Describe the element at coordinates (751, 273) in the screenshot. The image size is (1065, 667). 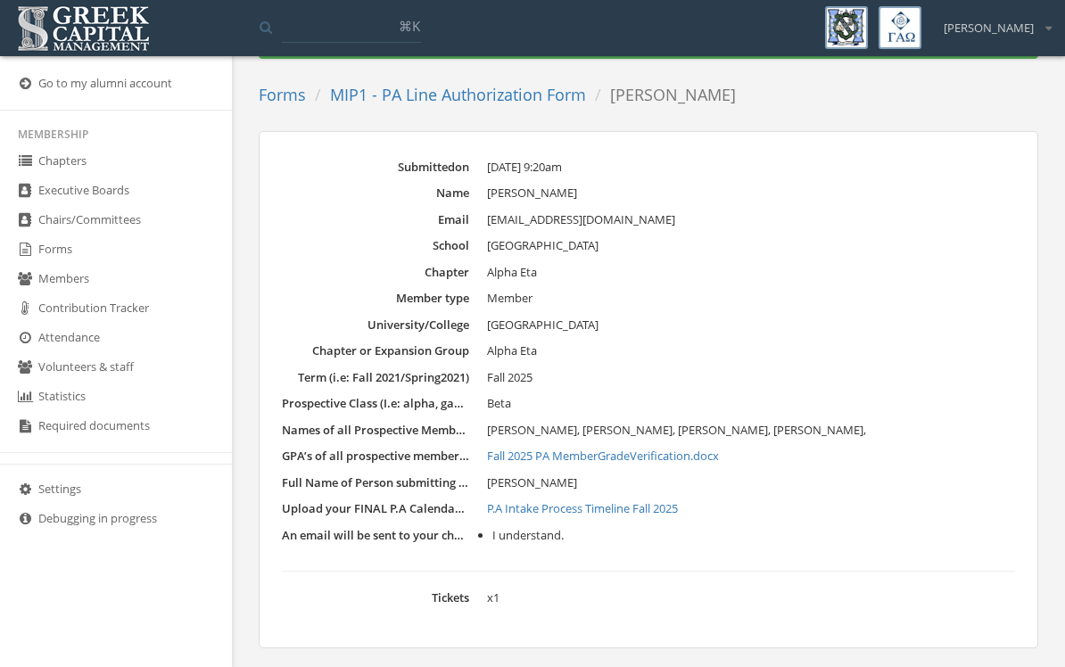
I see `dd: Alpha Eta` at that location.